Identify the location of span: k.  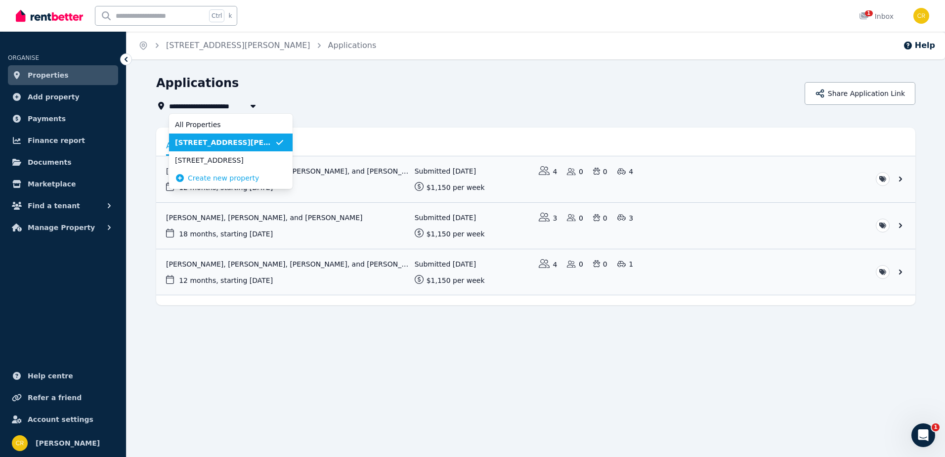
(230, 16).